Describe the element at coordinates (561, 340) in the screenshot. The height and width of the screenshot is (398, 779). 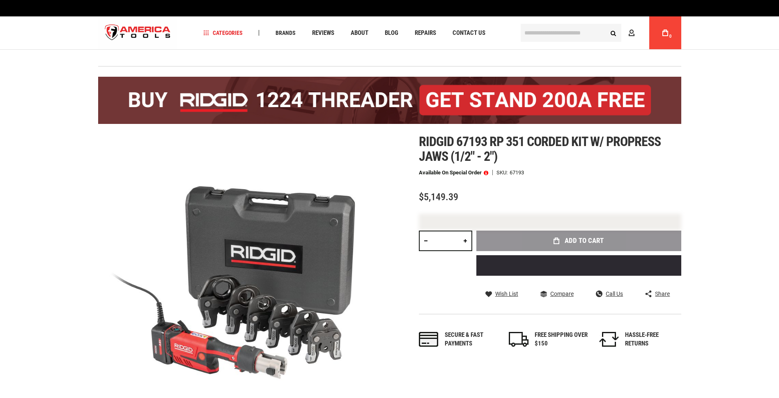
I see `div: FREE SHIPPING OVER $150` at that location.